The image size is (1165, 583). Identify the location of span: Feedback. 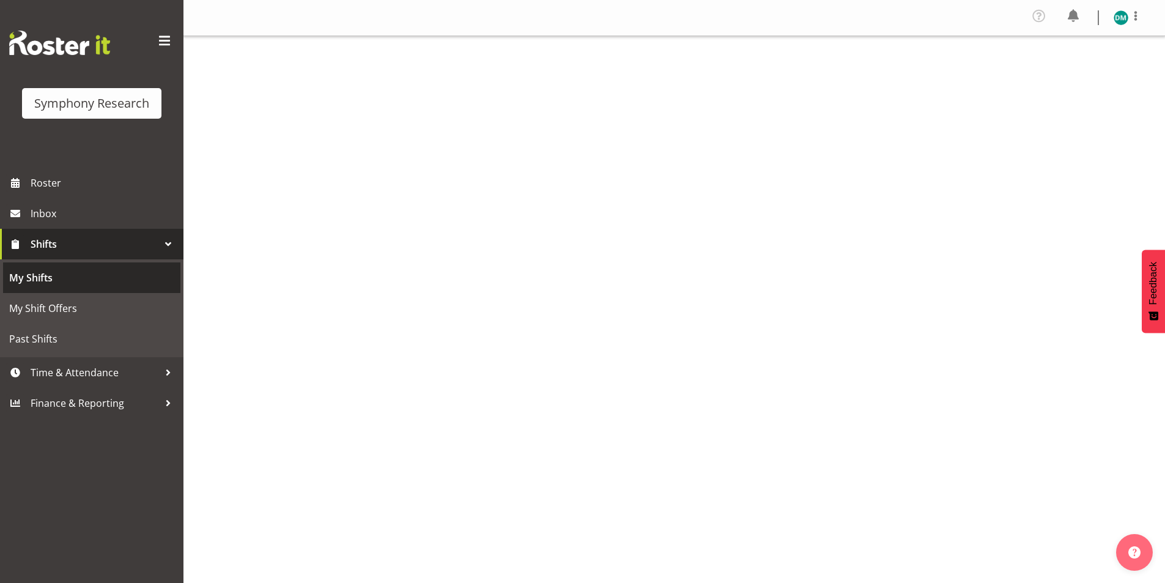
(1153, 283).